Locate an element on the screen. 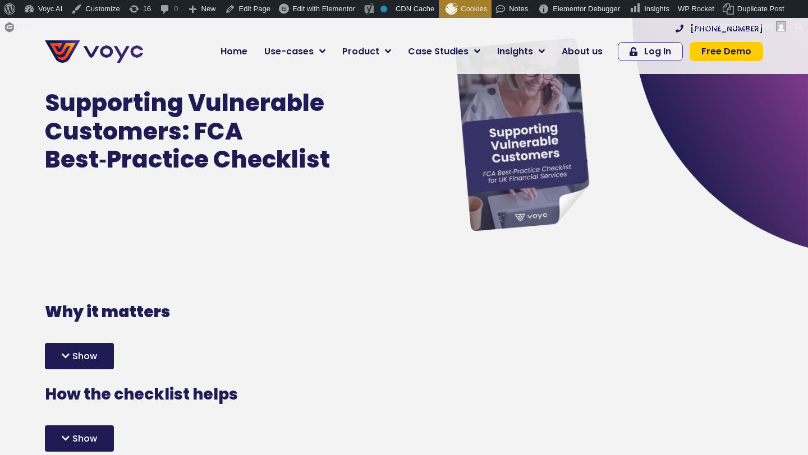 The width and height of the screenshot is (808, 455). span: Product is located at coordinates (361, 52).